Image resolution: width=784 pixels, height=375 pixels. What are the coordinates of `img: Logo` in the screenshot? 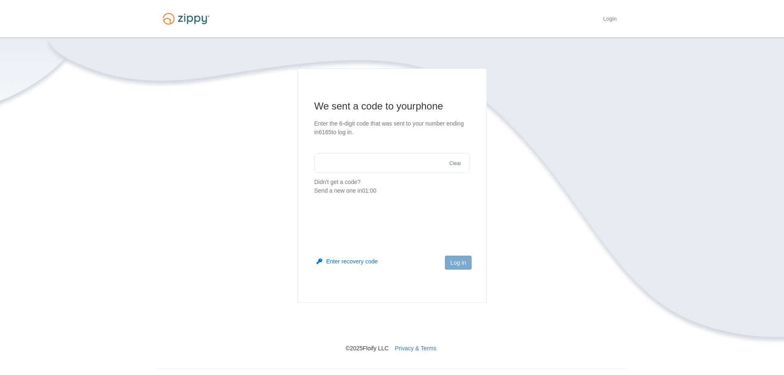 It's located at (186, 19).